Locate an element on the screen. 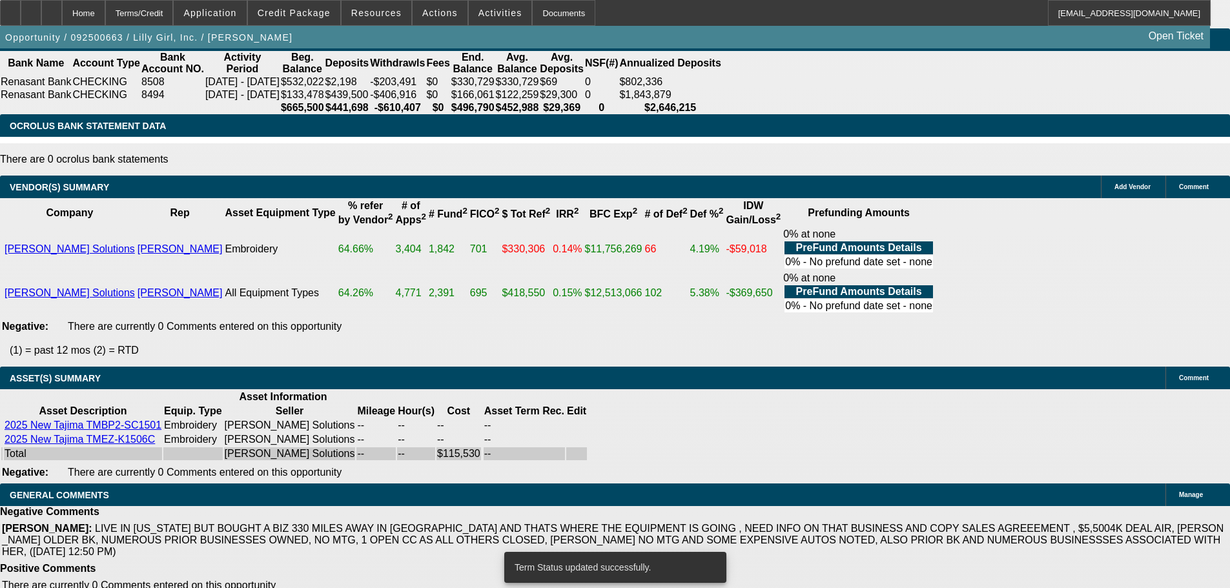 The image size is (1230, 588). th: $452,988 is located at coordinates (517, 108).